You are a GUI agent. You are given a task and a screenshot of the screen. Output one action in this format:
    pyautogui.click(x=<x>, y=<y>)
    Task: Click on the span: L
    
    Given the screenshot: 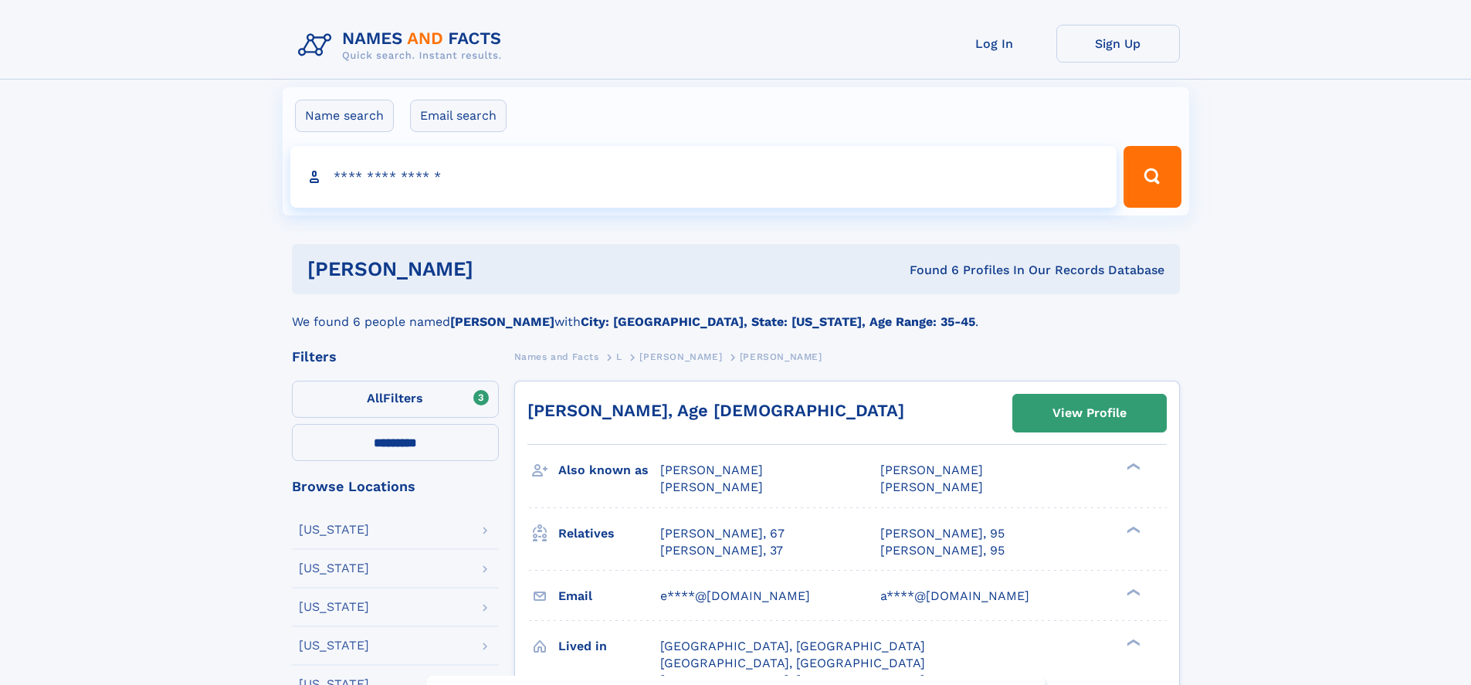 What is the action you would take?
    pyautogui.click(x=619, y=357)
    